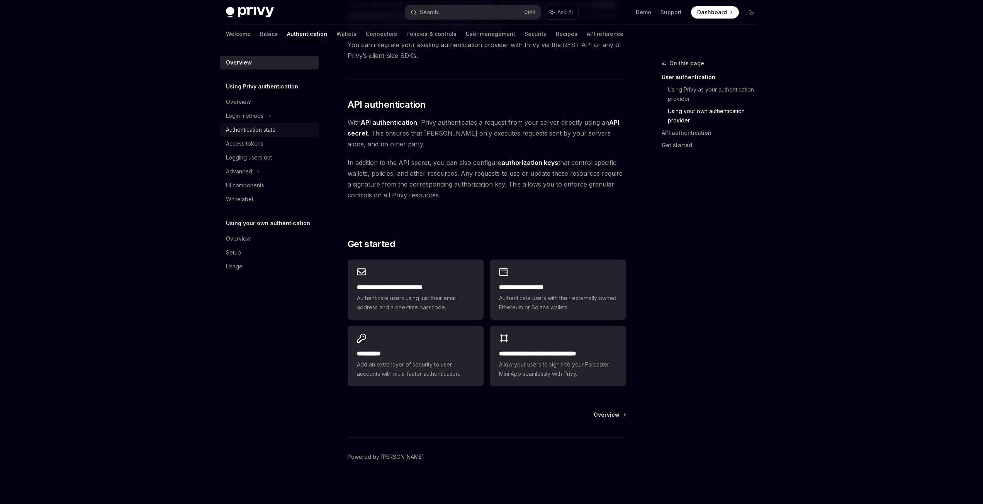  I want to click on button: Search...CtrlK, so click(473, 12).